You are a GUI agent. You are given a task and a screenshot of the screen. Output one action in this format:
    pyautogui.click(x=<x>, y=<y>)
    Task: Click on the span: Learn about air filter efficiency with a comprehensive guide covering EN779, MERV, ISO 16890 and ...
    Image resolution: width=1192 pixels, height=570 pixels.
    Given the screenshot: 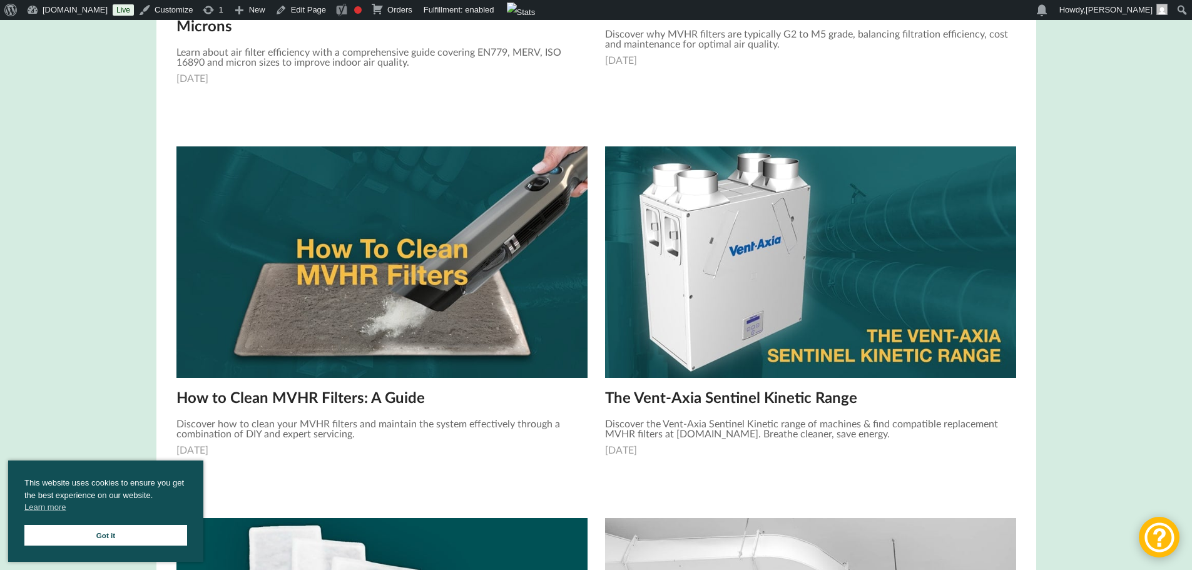 What is the action you would take?
    pyautogui.click(x=368, y=56)
    